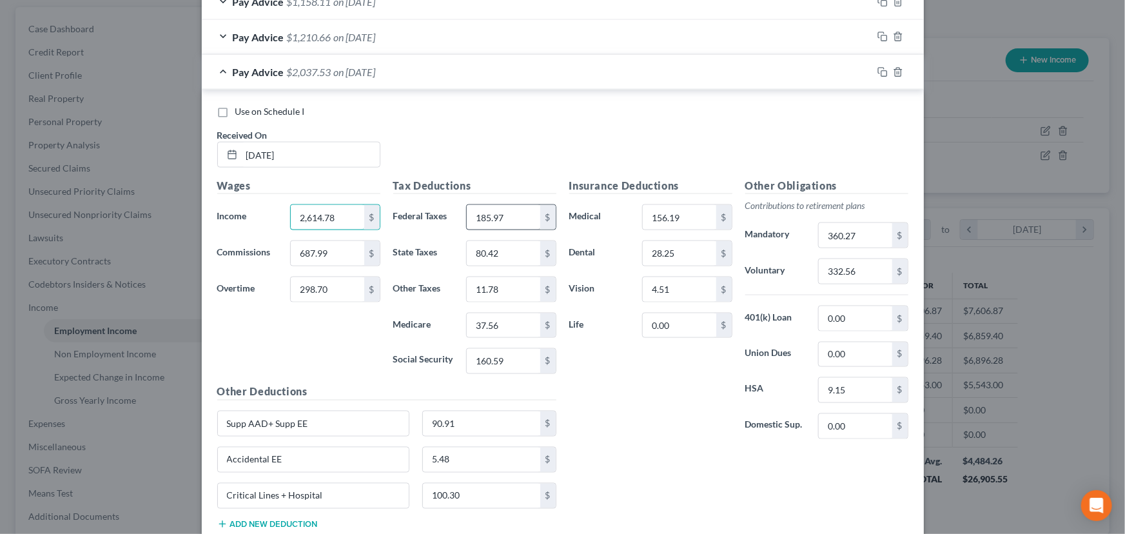  I want to click on button: Add new deduction, so click(268, 524).